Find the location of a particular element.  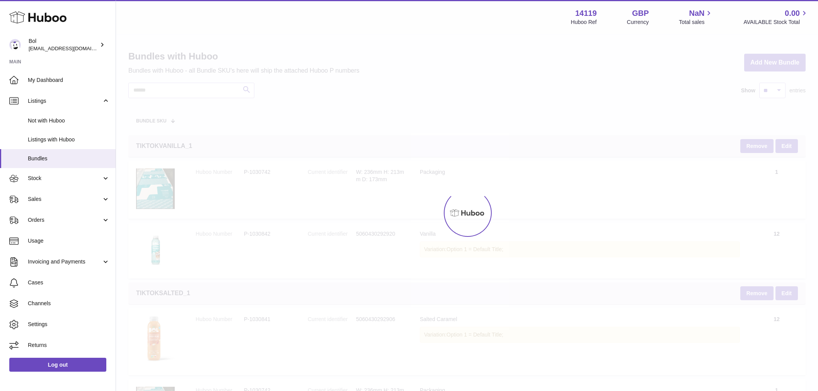

div: Currency is located at coordinates (638, 22).